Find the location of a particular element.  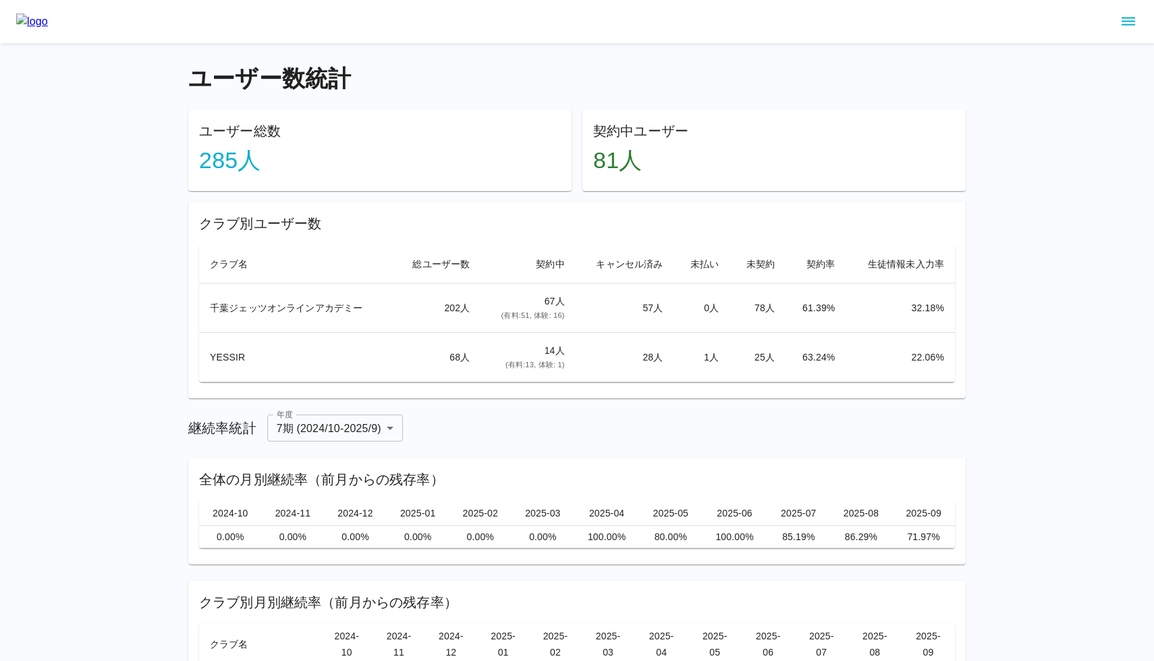

th: 2025-08 is located at coordinates (861, 513).